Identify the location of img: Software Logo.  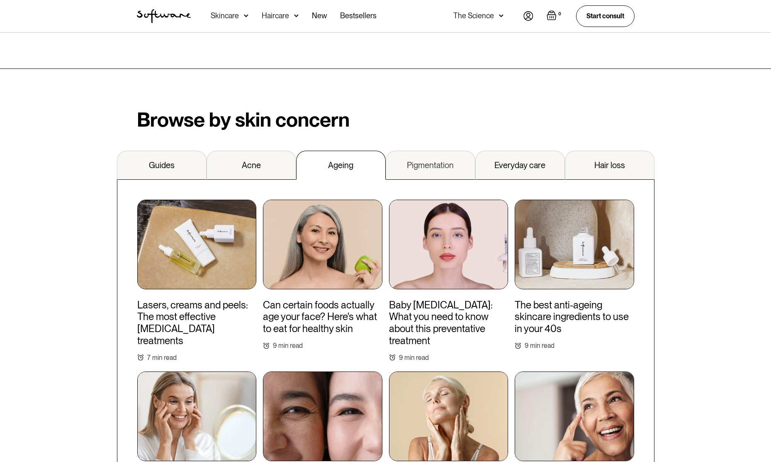
(164, 16).